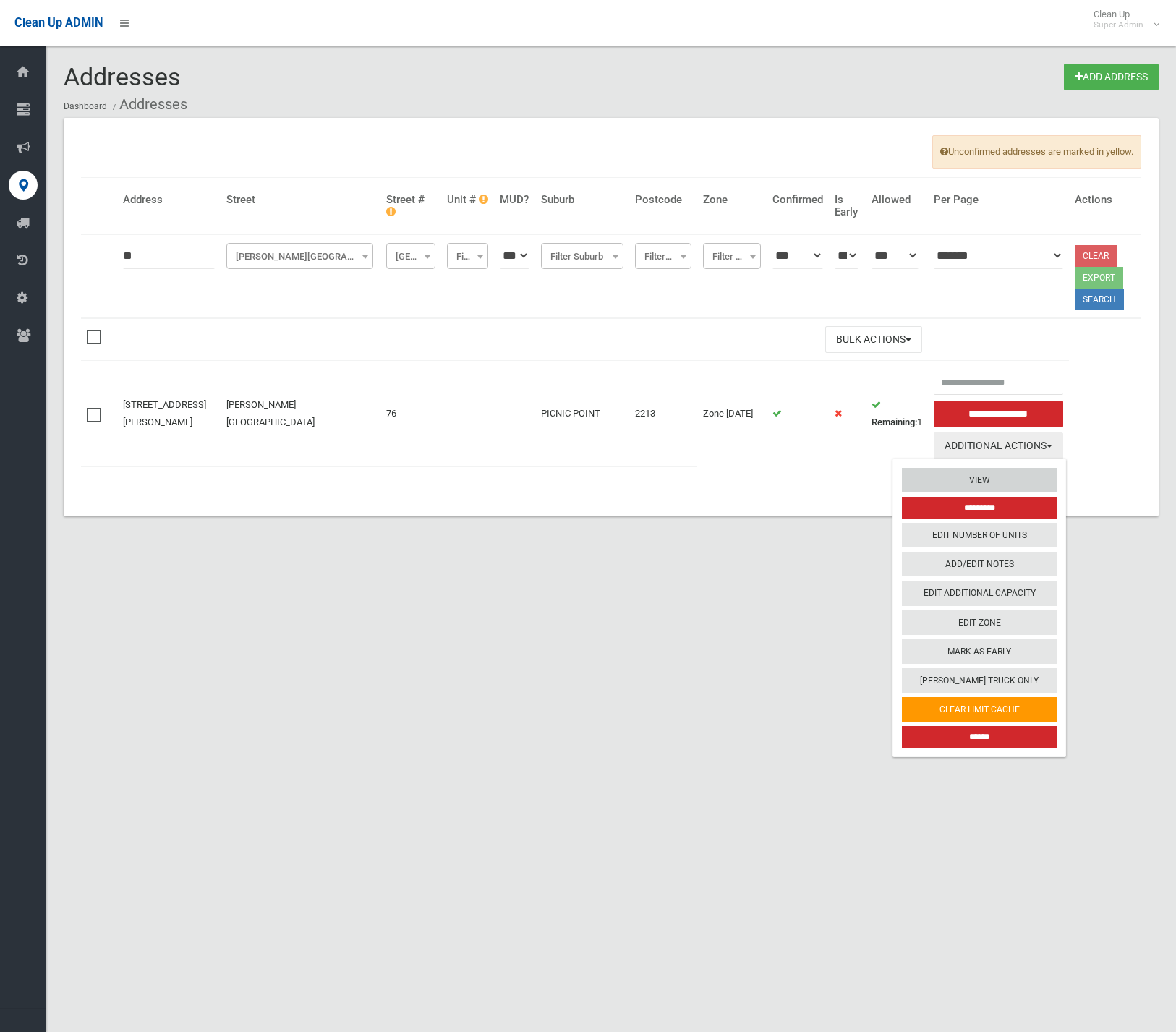 The width and height of the screenshot is (1176, 1032). I want to click on h4: Unit #, so click(467, 200).